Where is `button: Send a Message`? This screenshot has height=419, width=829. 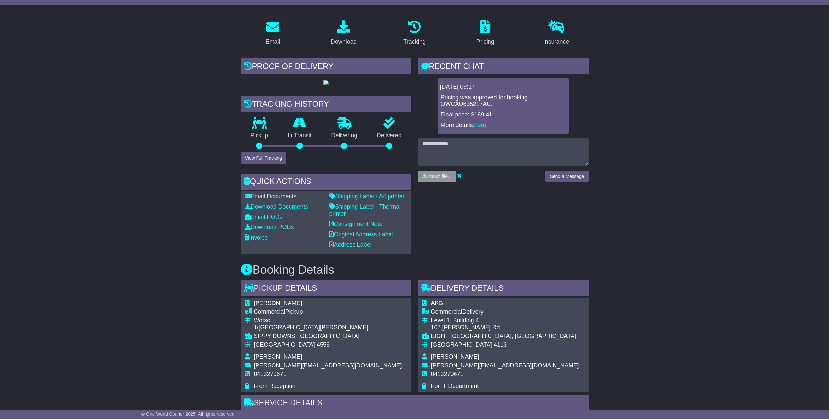
button: Send a Message is located at coordinates (566, 176).